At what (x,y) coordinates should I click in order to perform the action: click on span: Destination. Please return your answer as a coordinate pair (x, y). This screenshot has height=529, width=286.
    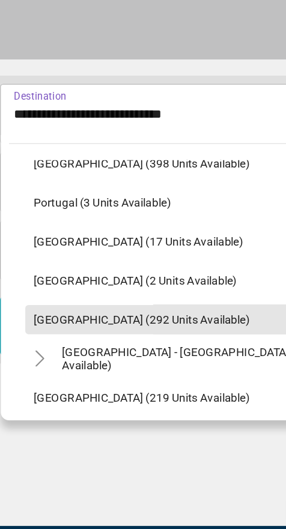
    Looking at the image, I should click on (41, 206).